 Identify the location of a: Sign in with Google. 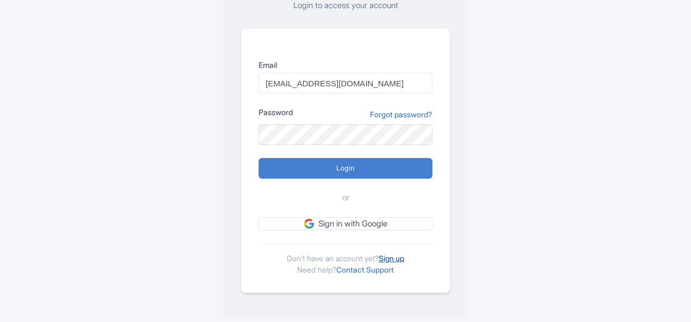
(346, 224).